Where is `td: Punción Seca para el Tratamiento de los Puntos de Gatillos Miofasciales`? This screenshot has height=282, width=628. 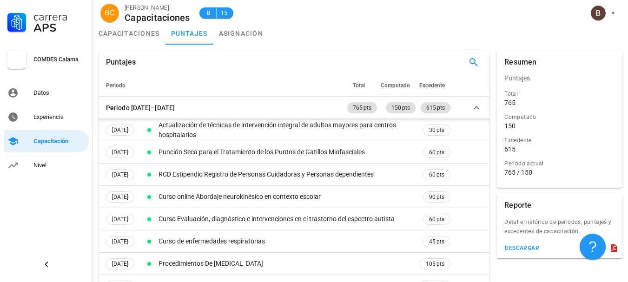
td: Punción Seca para el Tratamiento de los Puntos de Gatillos Miofasciales is located at coordinates (287, 152).